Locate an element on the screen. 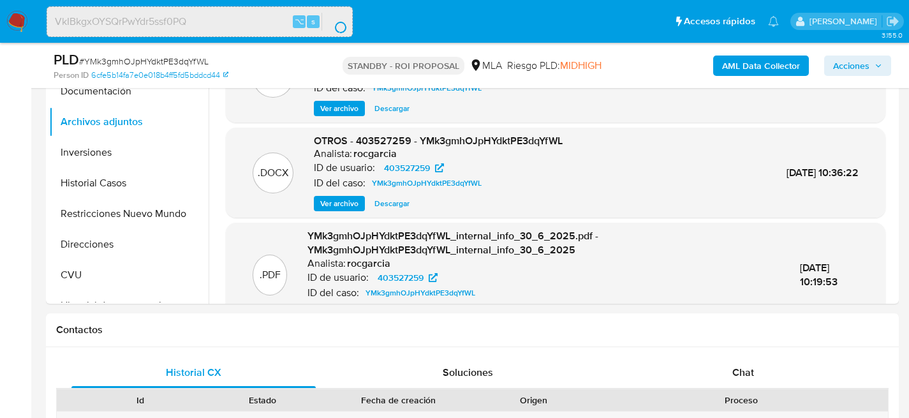 The width and height of the screenshot is (909, 418). p: facundo.marin@mercadolibre.com is located at coordinates (845, 21).